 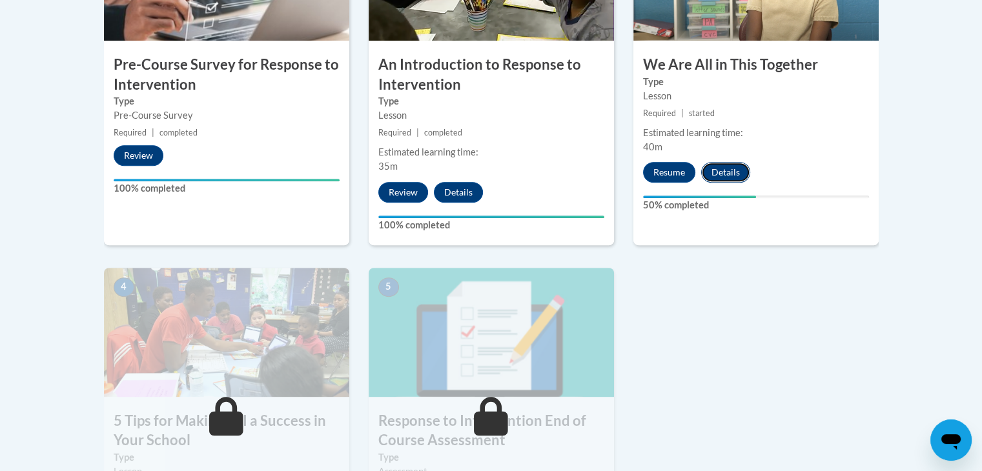 What do you see at coordinates (756, 65) in the screenshot?
I see `h3: We Are All in This Together` at bounding box center [756, 65].